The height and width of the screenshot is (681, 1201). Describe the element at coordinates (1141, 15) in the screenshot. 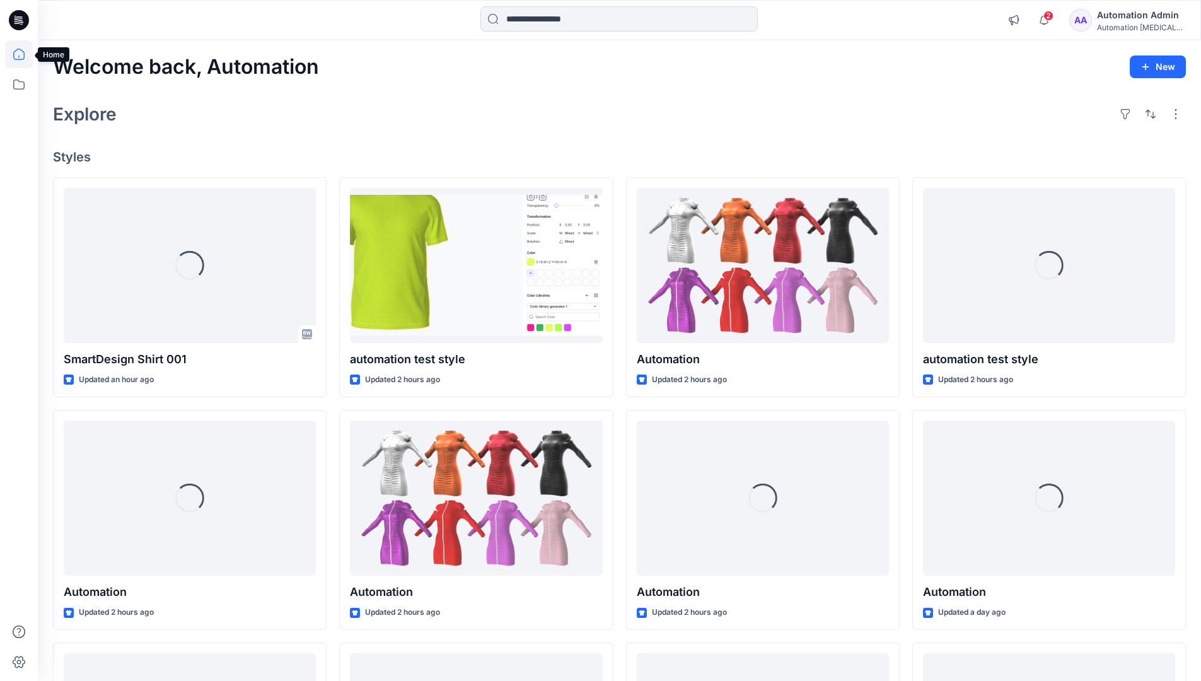

I see `div: Automation Admin` at that location.